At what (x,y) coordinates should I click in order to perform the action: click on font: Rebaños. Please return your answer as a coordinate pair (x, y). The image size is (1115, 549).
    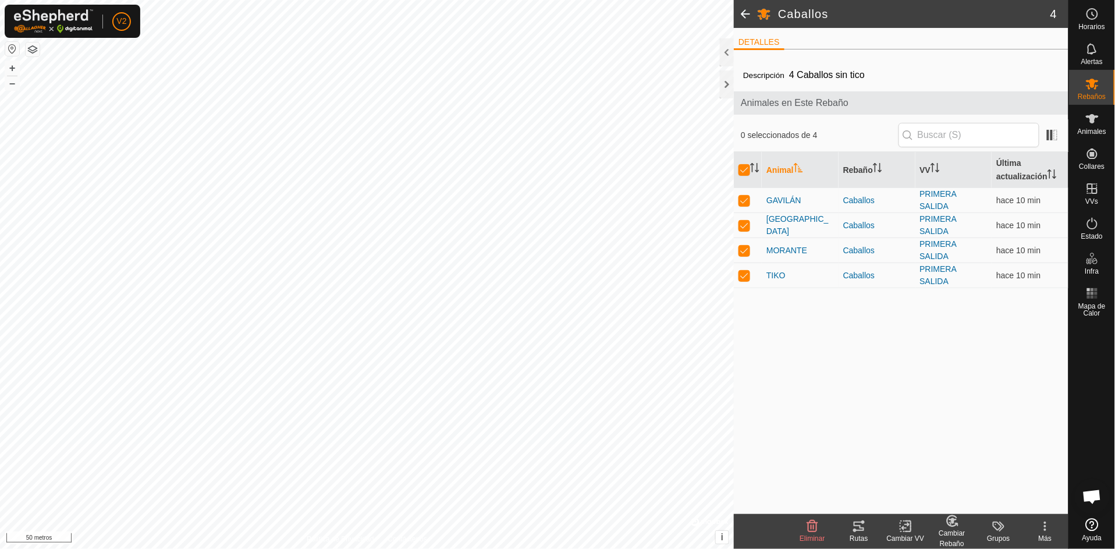
    Looking at the image, I should click on (1092, 97).